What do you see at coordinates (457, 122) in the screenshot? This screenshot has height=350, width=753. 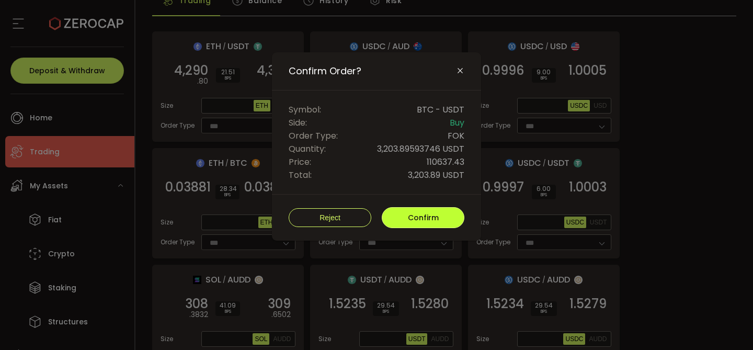 I see `span: Buy` at bounding box center [457, 122].